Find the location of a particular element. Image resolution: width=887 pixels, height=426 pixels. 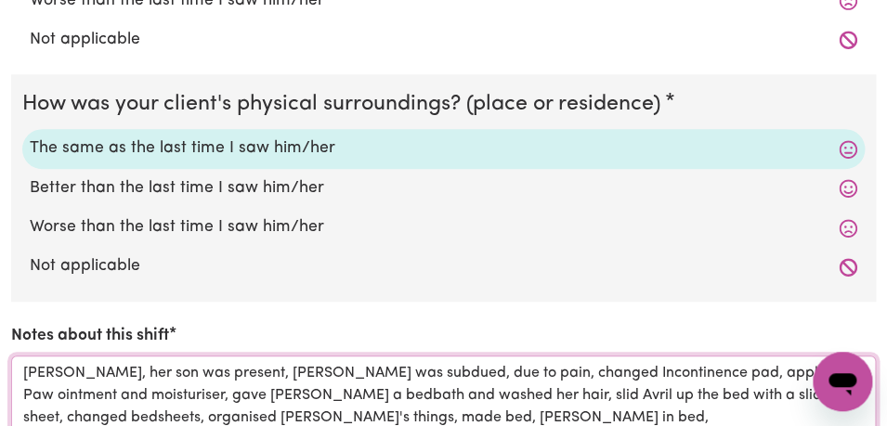

label: Worse than the last time I saw him/her is located at coordinates (443, 227).